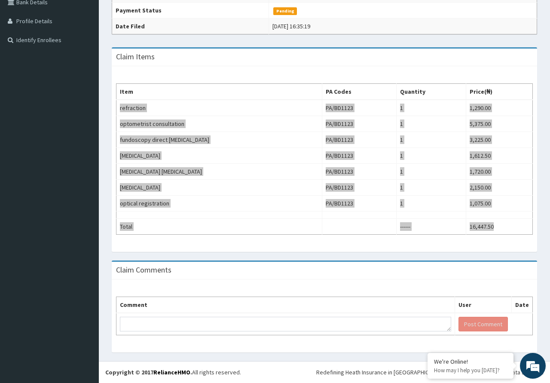 The width and height of the screenshot is (550, 383). Describe the element at coordinates (190, 26) in the screenshot. I see `th: Date Filed` at that location.